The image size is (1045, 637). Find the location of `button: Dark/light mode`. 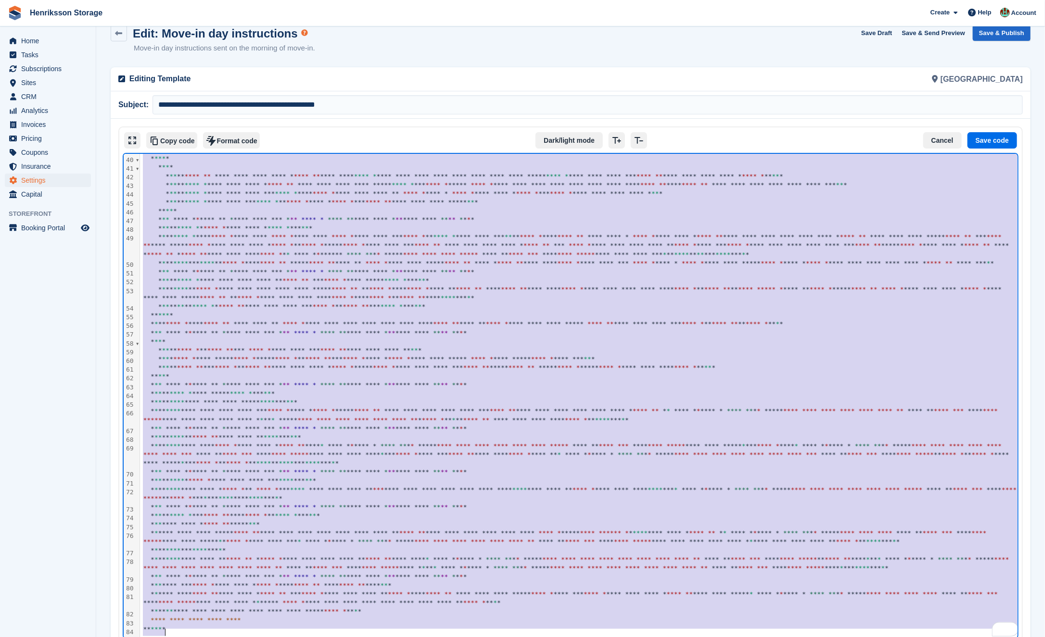

button: Dark/light mode is located at coordinates (569, 140).